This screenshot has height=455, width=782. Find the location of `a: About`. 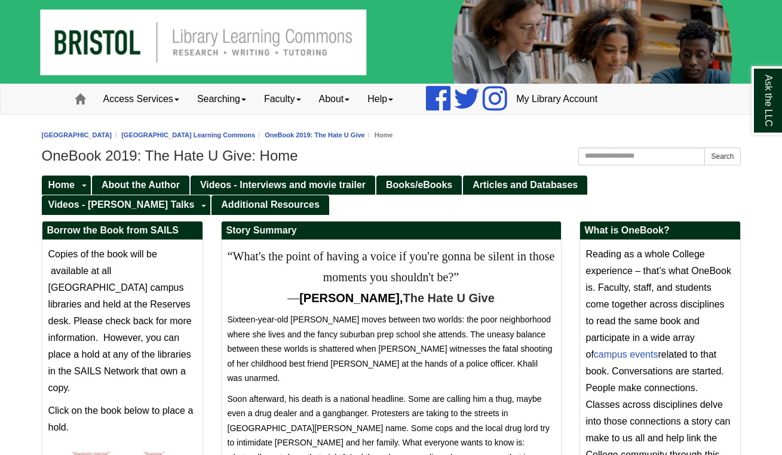

a: About is located at coordinates (334, 99).